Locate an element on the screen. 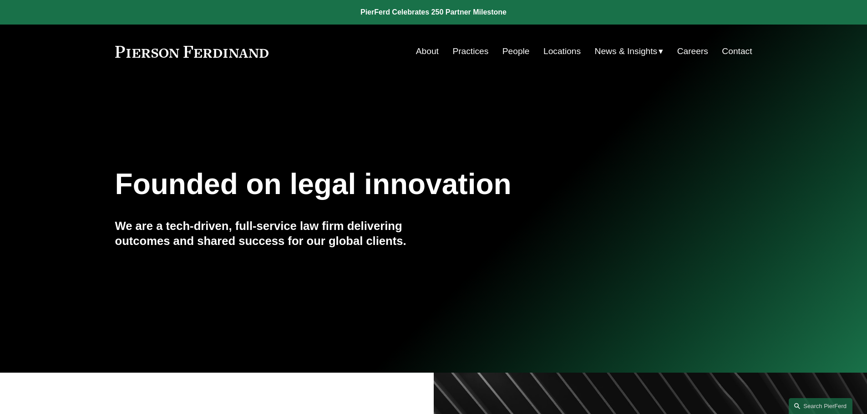 This screenshot has width=867, height=414. a: About is located at coordinates (427, 51).